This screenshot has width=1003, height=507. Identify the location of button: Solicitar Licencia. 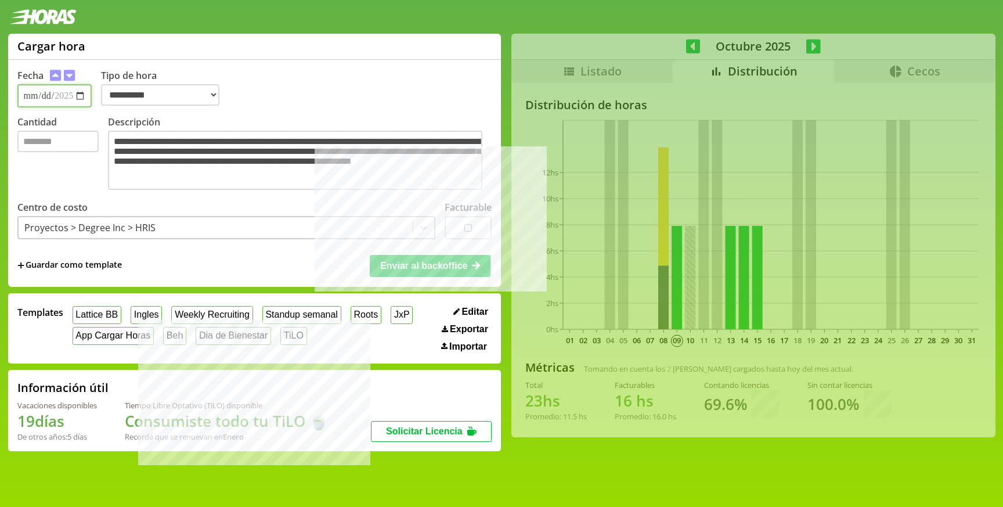
(431, 431).